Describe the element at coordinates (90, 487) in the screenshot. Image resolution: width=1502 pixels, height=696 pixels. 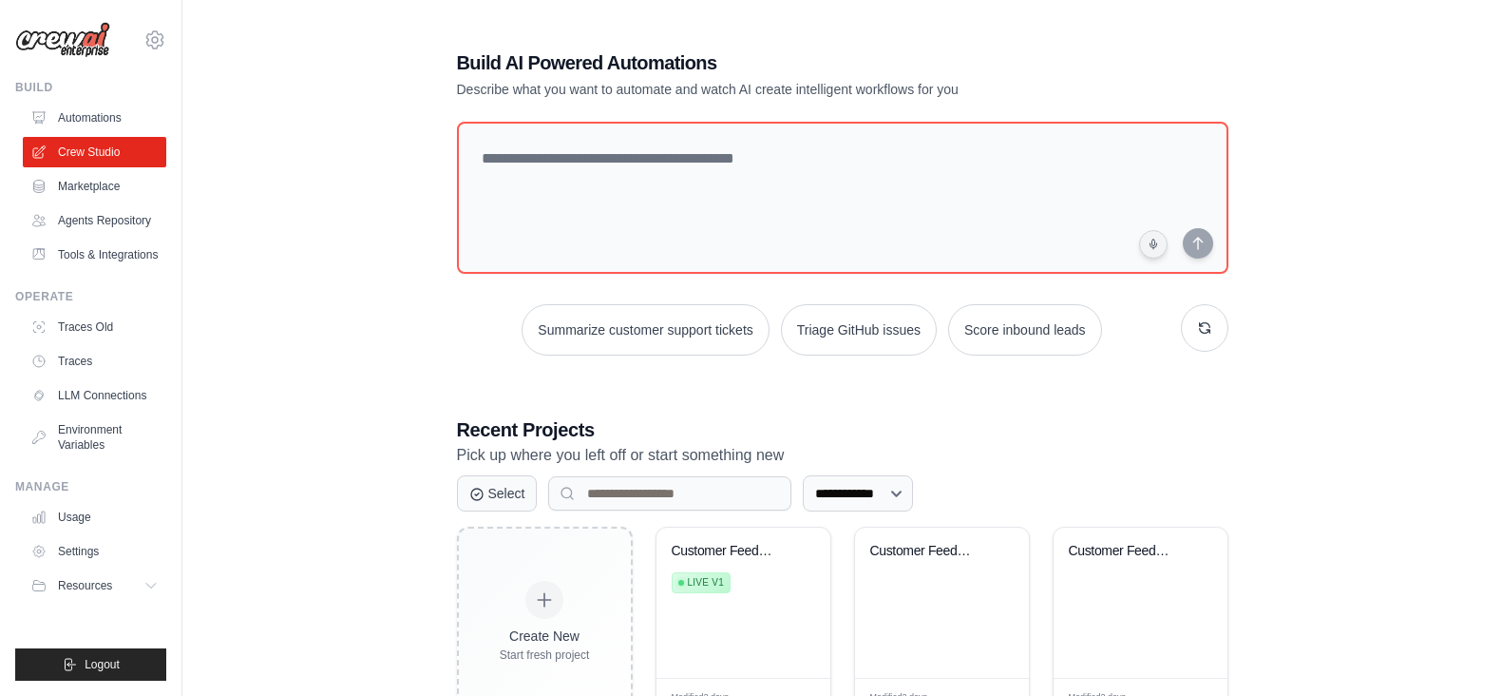
I see `div: Manage` at that location.